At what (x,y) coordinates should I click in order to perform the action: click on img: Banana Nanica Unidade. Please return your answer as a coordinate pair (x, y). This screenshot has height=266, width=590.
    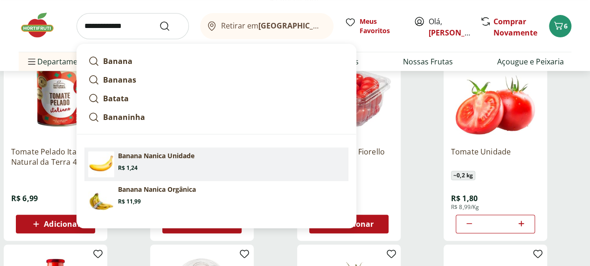
    Looking at the image, I should click on (101, 164).